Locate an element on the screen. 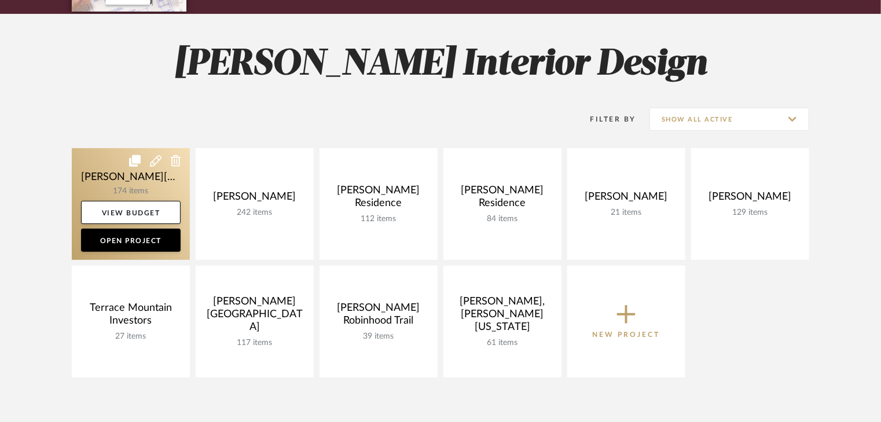 This screenshot has height=422, width=881. div: Filter By is located at coordinates (606, 119).